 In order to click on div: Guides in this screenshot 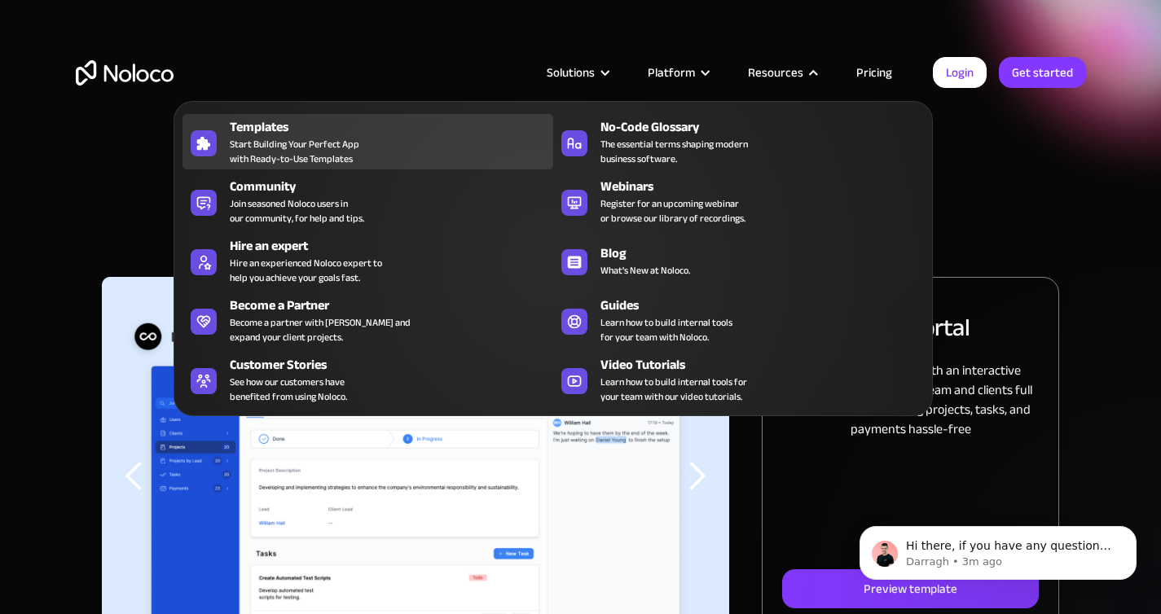, I will do `click(766, 305)`.